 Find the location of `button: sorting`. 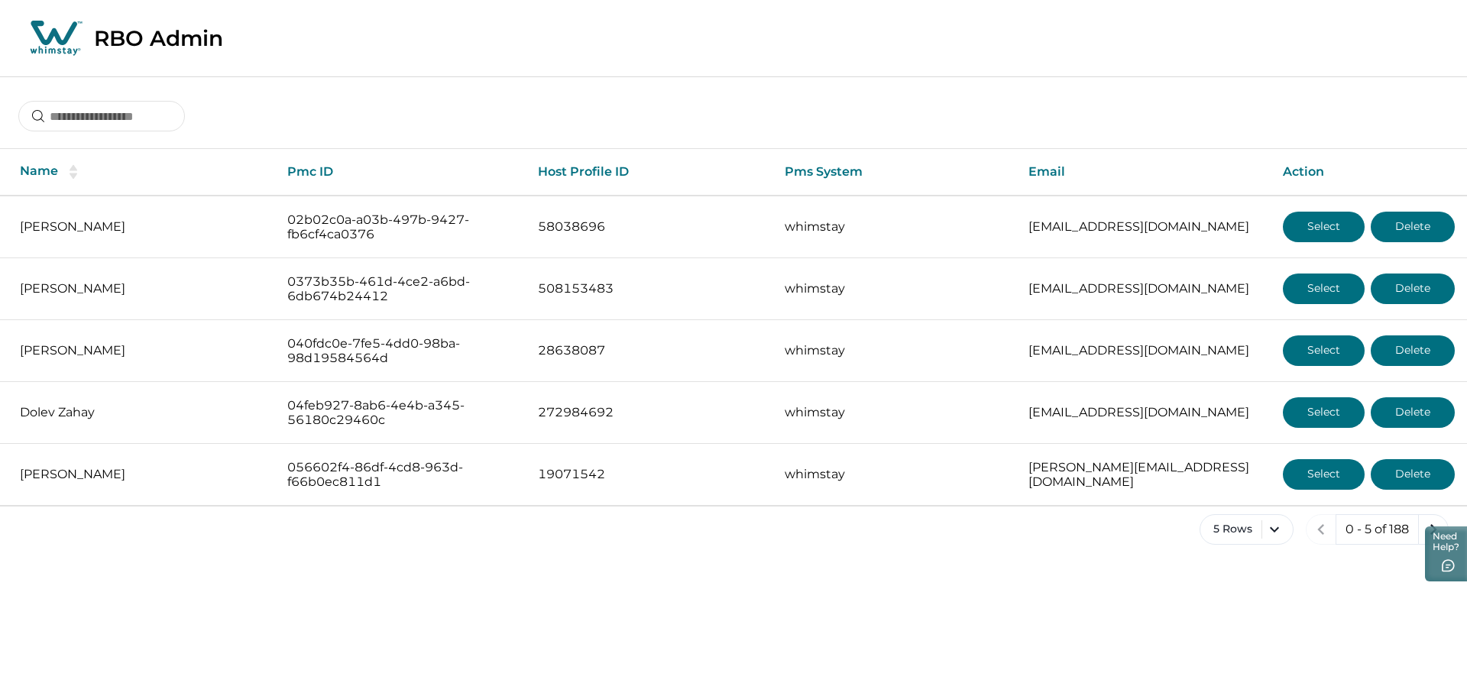

button: sorting is located at coordinates (73, 172).